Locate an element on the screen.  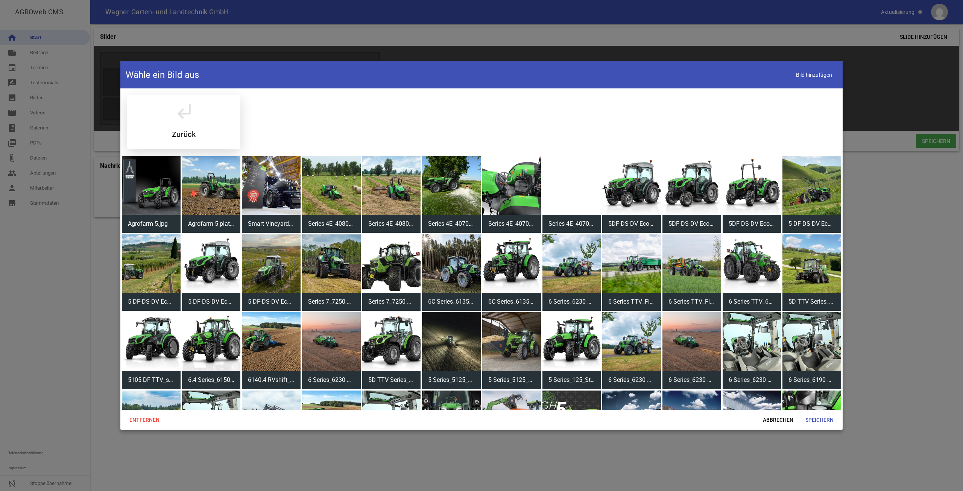
span: 5 Series_125_Stage V_Studio.jpg is located at coordinates (572, 380).